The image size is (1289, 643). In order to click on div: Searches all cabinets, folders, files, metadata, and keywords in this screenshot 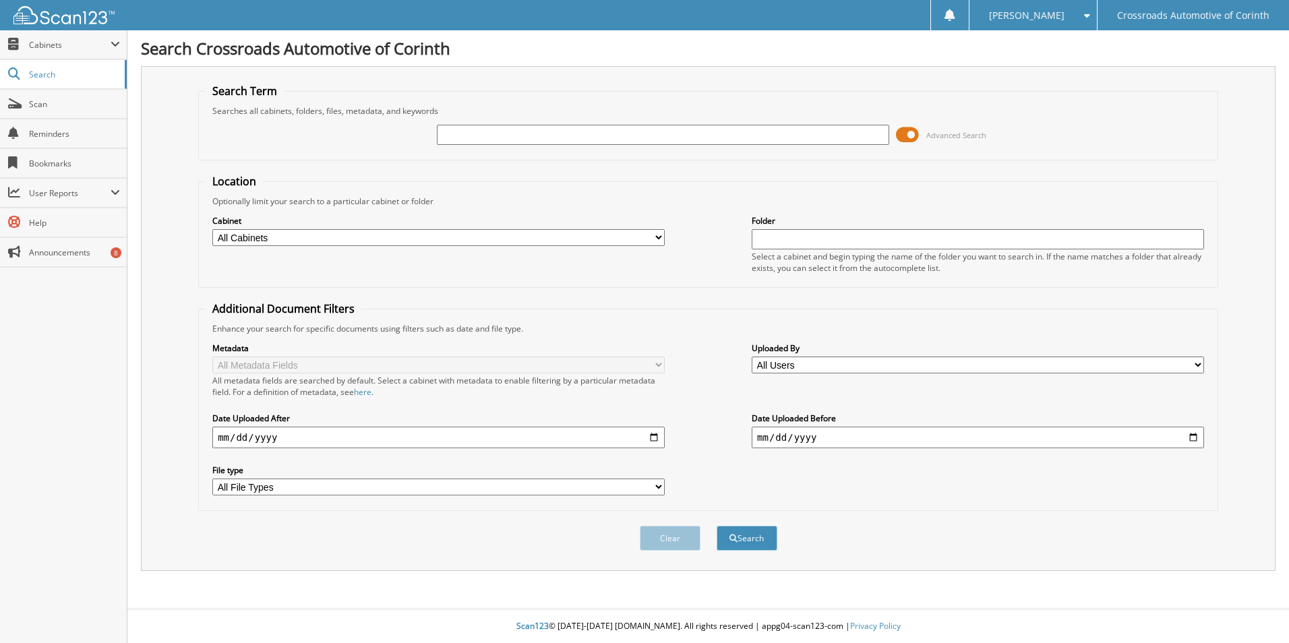, I will do `click(708, 111)`.